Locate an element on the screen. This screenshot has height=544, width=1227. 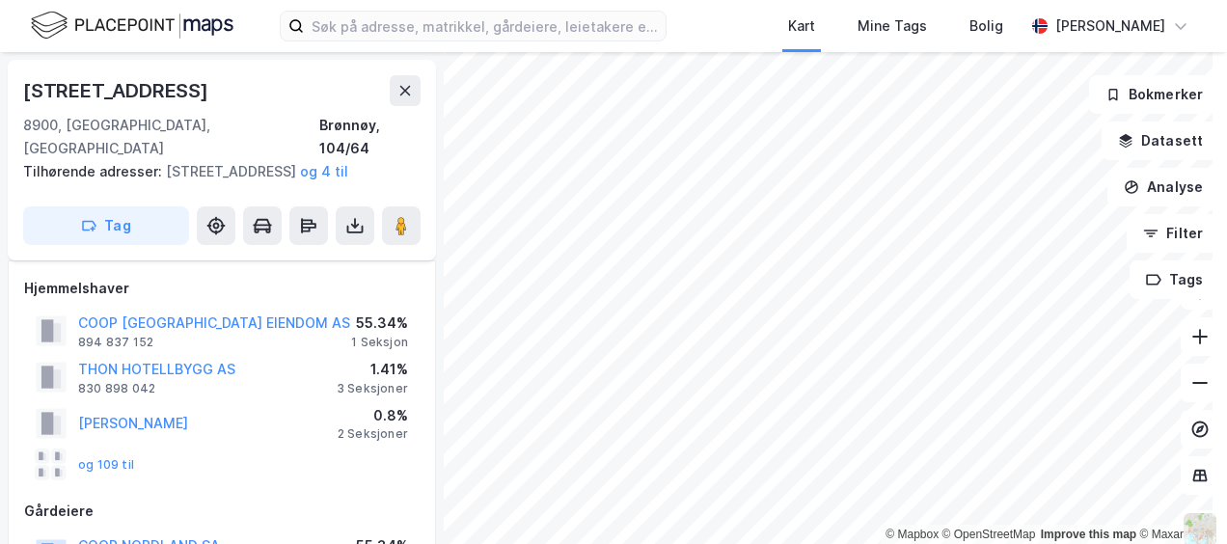
div: Kontrollprogram for chat is located at coordinates (1178, 498).